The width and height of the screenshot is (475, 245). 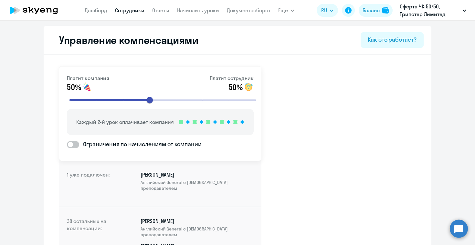 I want to click on span: RU, so click(x=324, y=10).